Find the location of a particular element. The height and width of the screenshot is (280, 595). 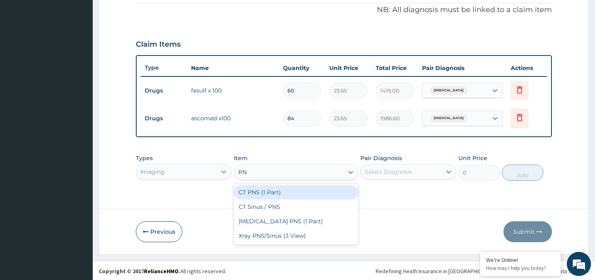

div: Chat with us now is located at coordinates (89, 50).